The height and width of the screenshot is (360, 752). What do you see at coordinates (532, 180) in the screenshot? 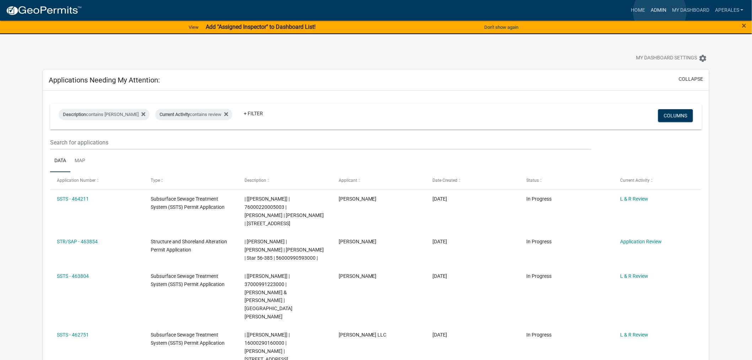
I see `span: Status` at bounding box center [532, 180].